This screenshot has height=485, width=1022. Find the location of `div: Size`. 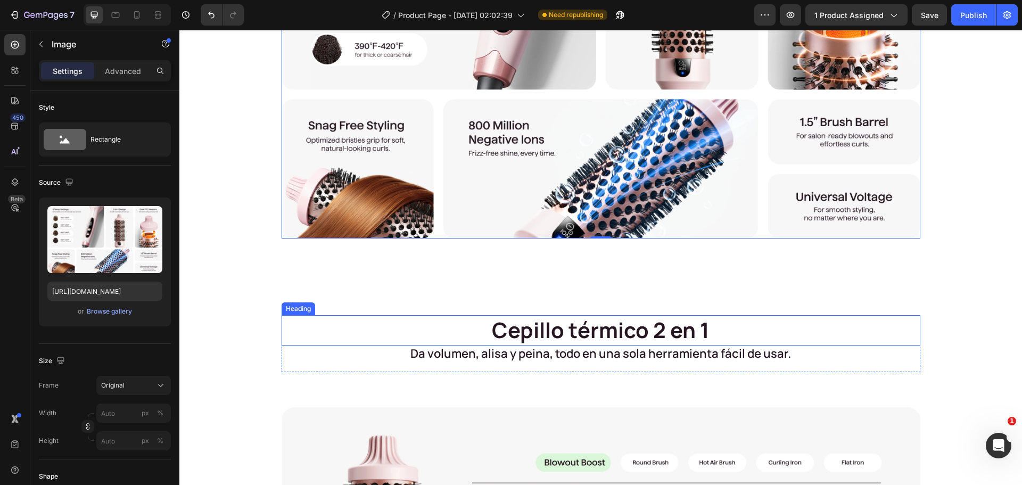

div: Size is located at coordinates (53, 361).